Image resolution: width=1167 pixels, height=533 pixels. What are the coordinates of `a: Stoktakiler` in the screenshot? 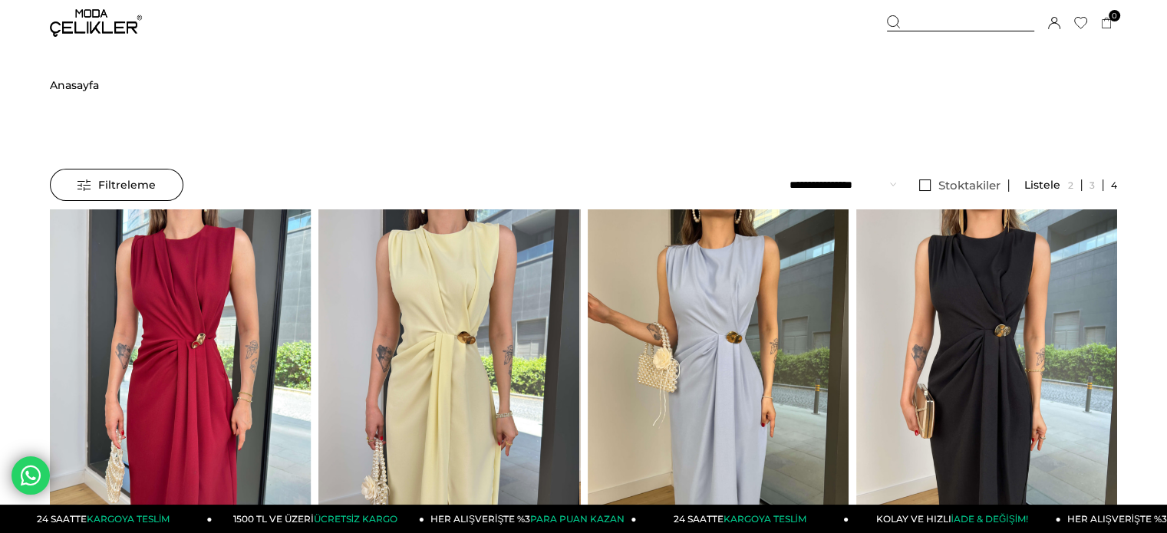 It's located at (960, 186).